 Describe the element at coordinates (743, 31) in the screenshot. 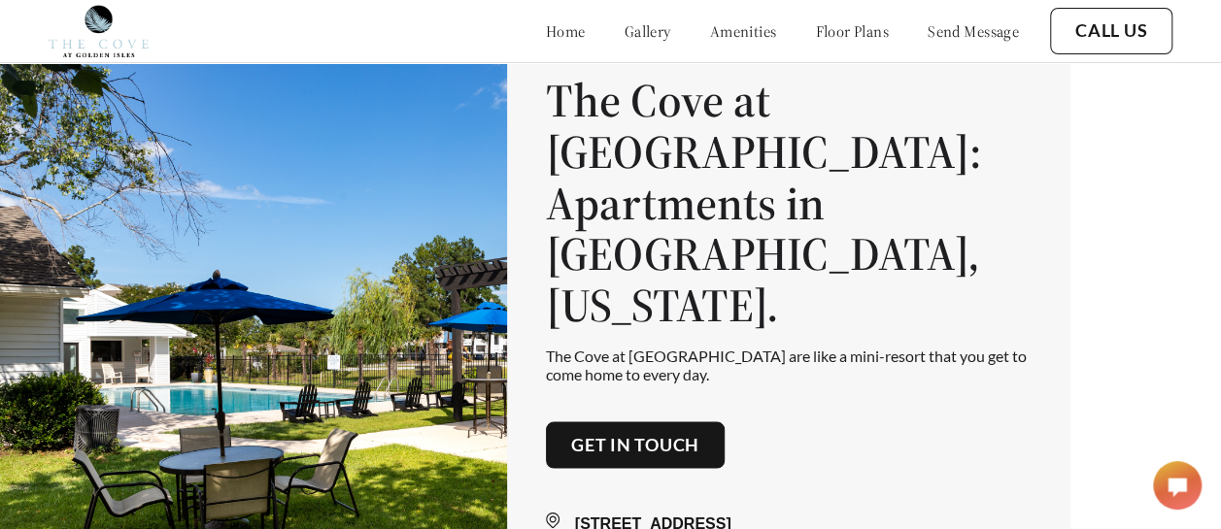

I see `a: amenities` at that location.